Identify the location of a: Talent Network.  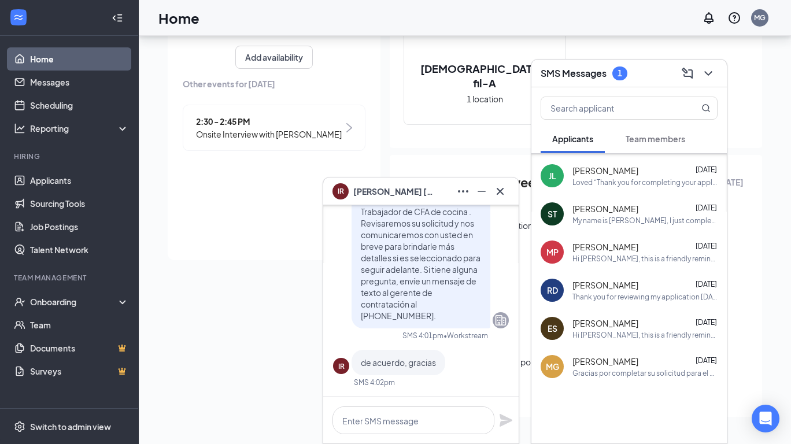
(79, 250).